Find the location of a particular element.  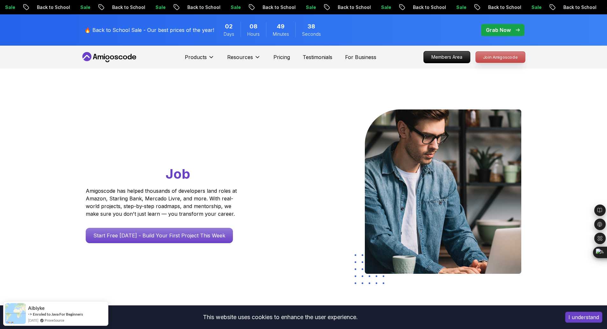

p: Testimonials is located at coordinates (318, 57).